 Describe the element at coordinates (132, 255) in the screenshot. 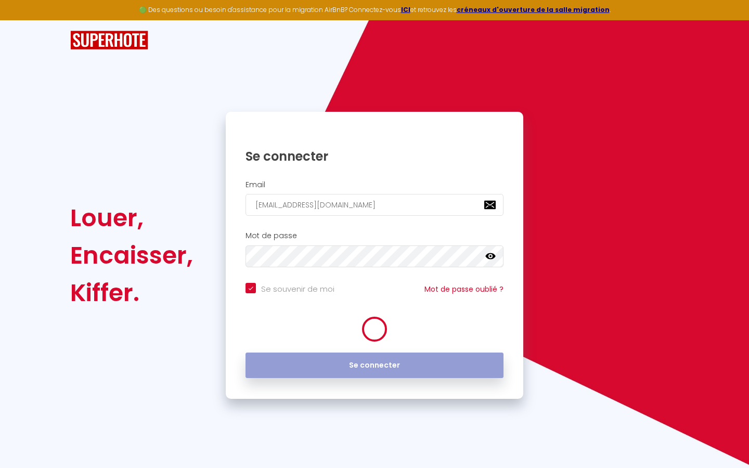

I see `div: Encaisser,` at that location.